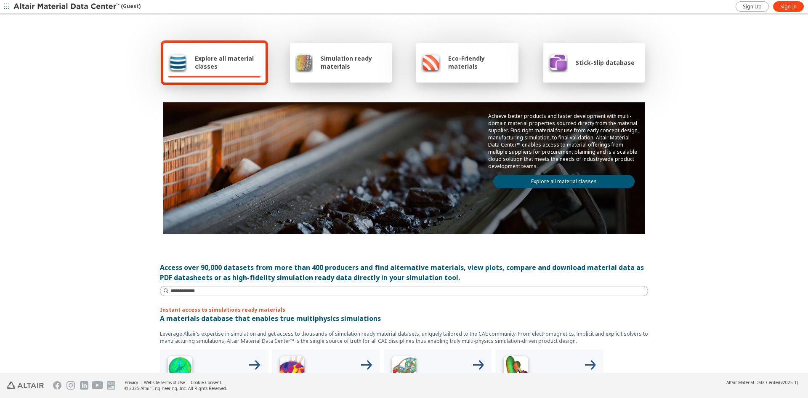 Image resolution: width=808 pixels, height=398 pixels. I want to click on span: Explore all material classes, so click(228, 62).